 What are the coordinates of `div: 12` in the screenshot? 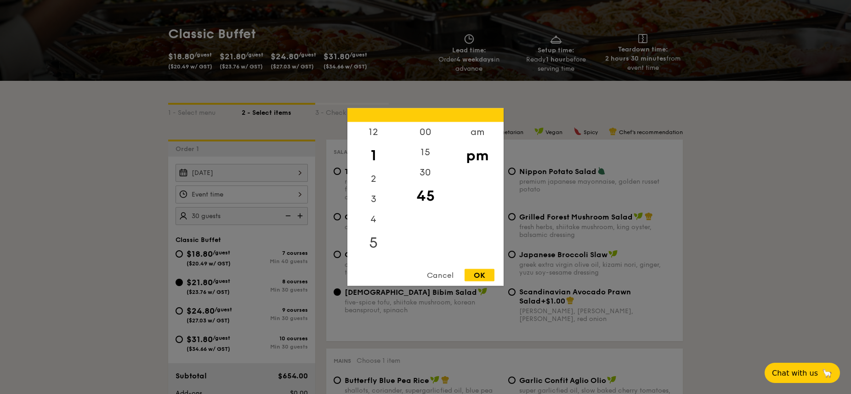 It's located at (373, 132).